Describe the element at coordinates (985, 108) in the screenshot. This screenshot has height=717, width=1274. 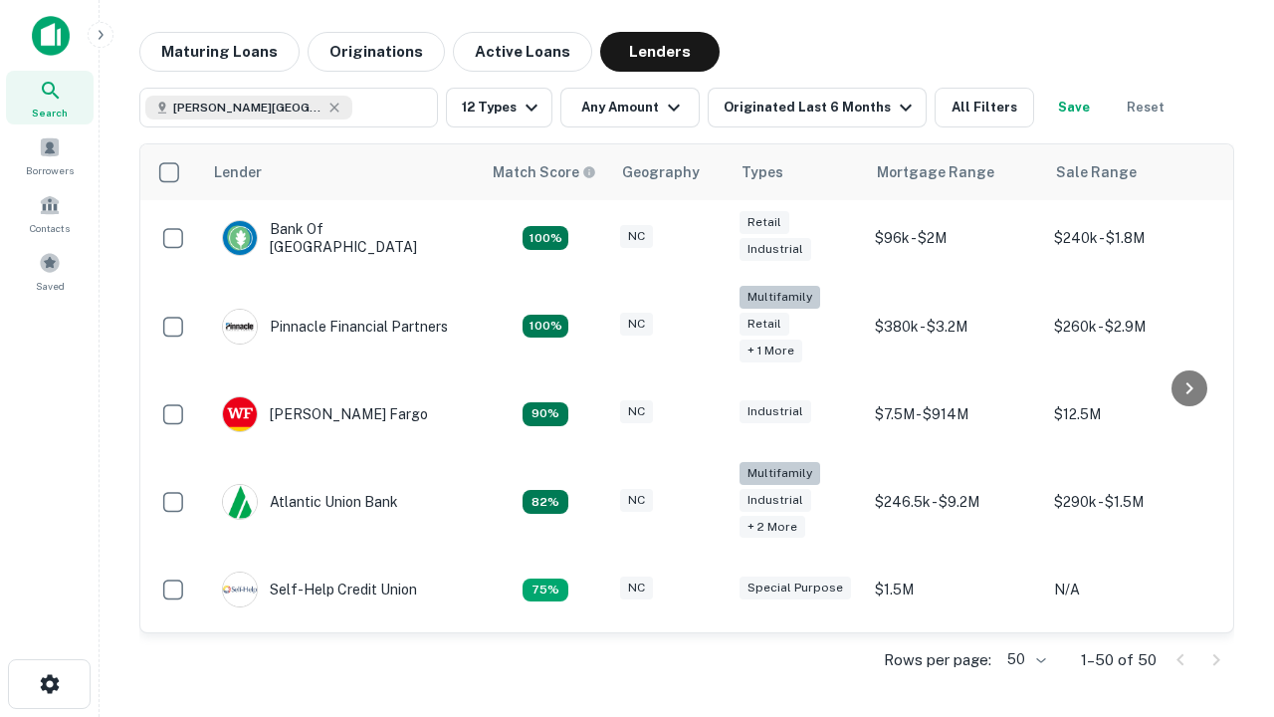
I see `button: All Filters` at that location.